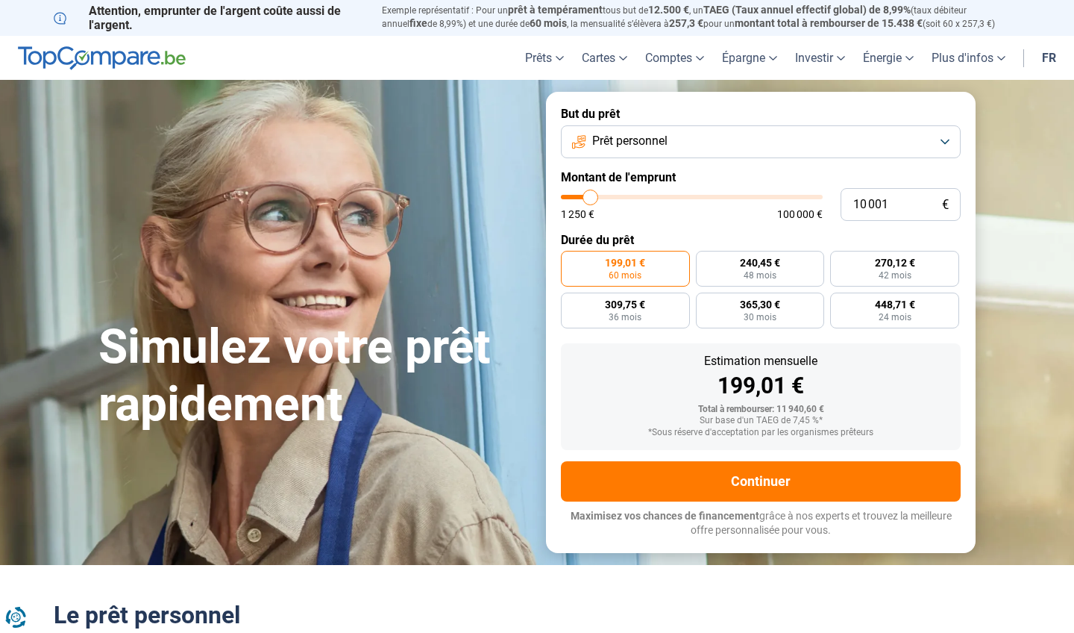 The width and height of the screenshot is (1074, 633). I want to click on span: 240,45 €, so click(760, 263).